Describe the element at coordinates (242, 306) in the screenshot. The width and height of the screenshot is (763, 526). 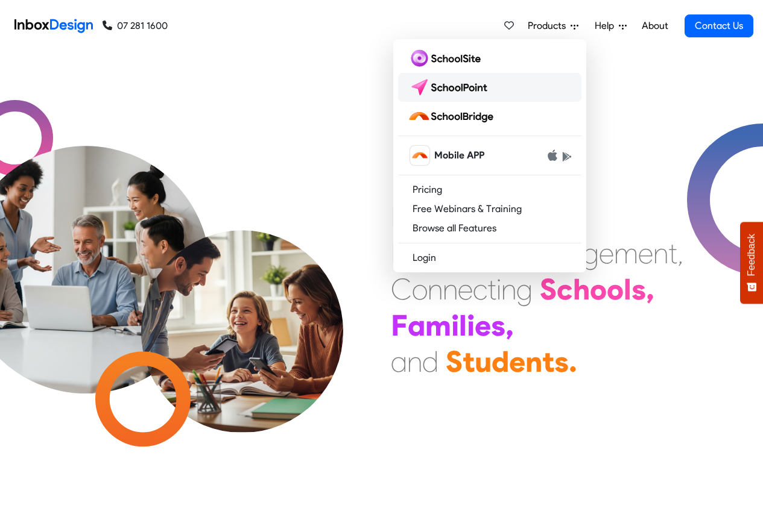
I see `img: parents_with_child.png` at that location.